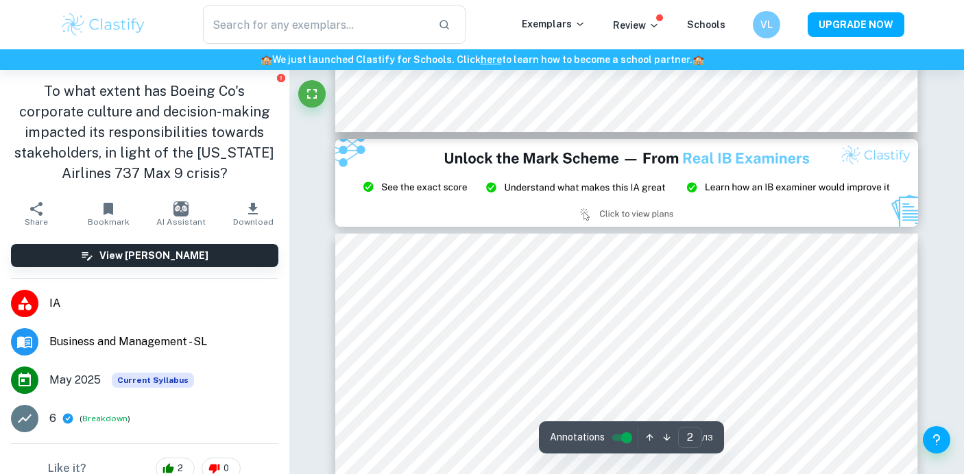 This screenshot has width=964, height=474. Describe the element at coordinates (108, 222) in the screenshot. I see `span: Bookmark` at that location.